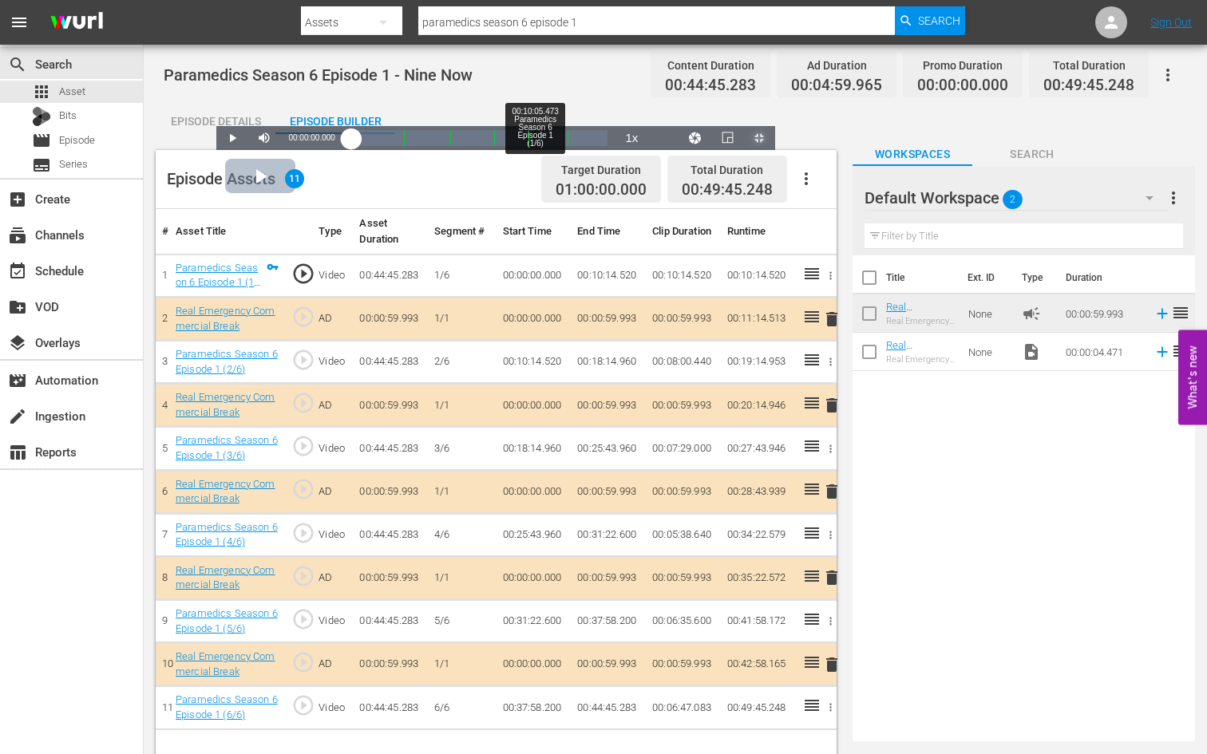  What do you see at coordinates (18, 417) in the screenshot?
I see `span: Ingestion` at bounding box center [18, 417].